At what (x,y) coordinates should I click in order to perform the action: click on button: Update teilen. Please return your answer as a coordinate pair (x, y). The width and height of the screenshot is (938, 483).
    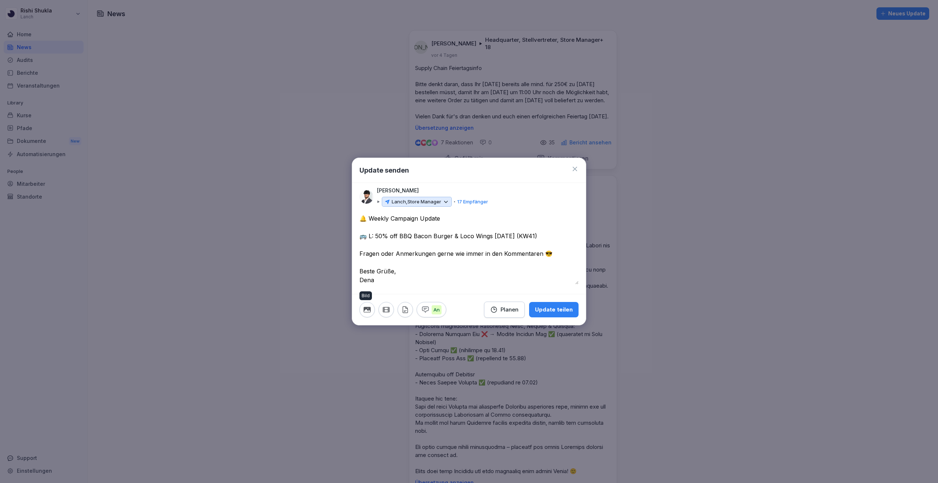
    Looking at the image, I should click on (554, 310).